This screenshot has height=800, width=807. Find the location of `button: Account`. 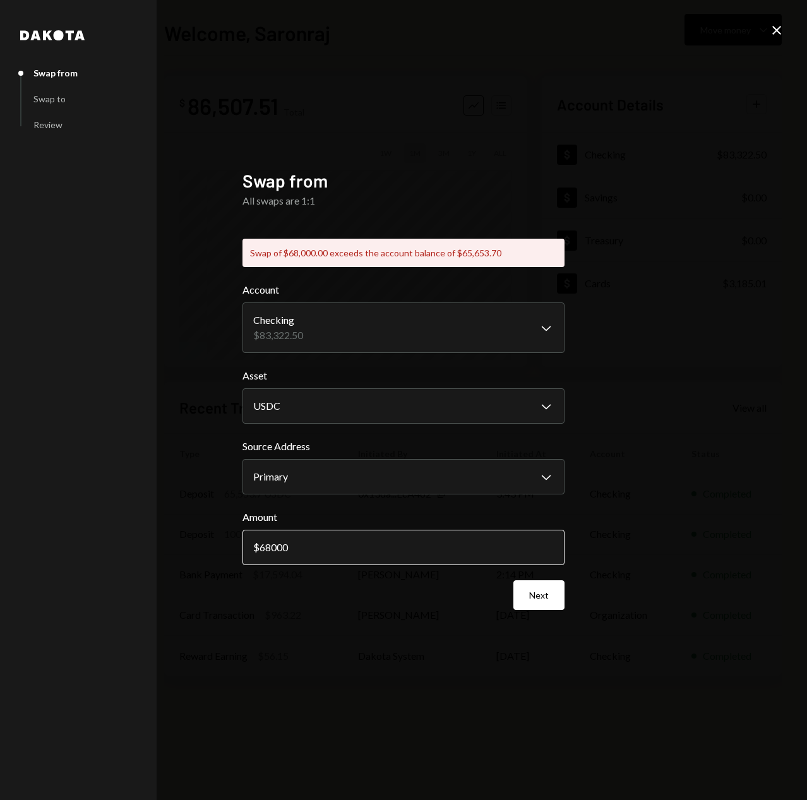

button: Account is located at coordinates (404, 328).